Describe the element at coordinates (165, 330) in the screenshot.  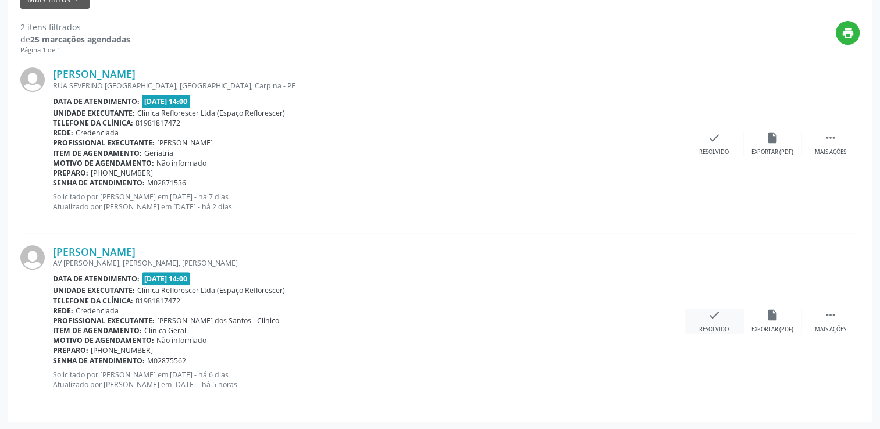
I see `span: Clinica Geral` at that location.